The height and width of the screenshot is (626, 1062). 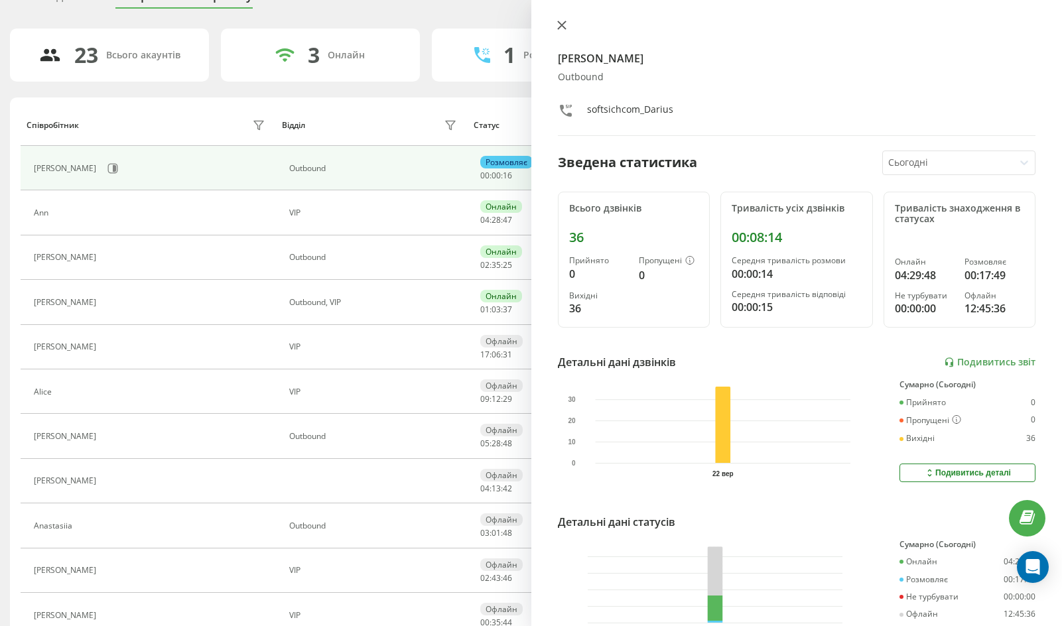 I want to click on span: 06, so click(x=496, y=354).